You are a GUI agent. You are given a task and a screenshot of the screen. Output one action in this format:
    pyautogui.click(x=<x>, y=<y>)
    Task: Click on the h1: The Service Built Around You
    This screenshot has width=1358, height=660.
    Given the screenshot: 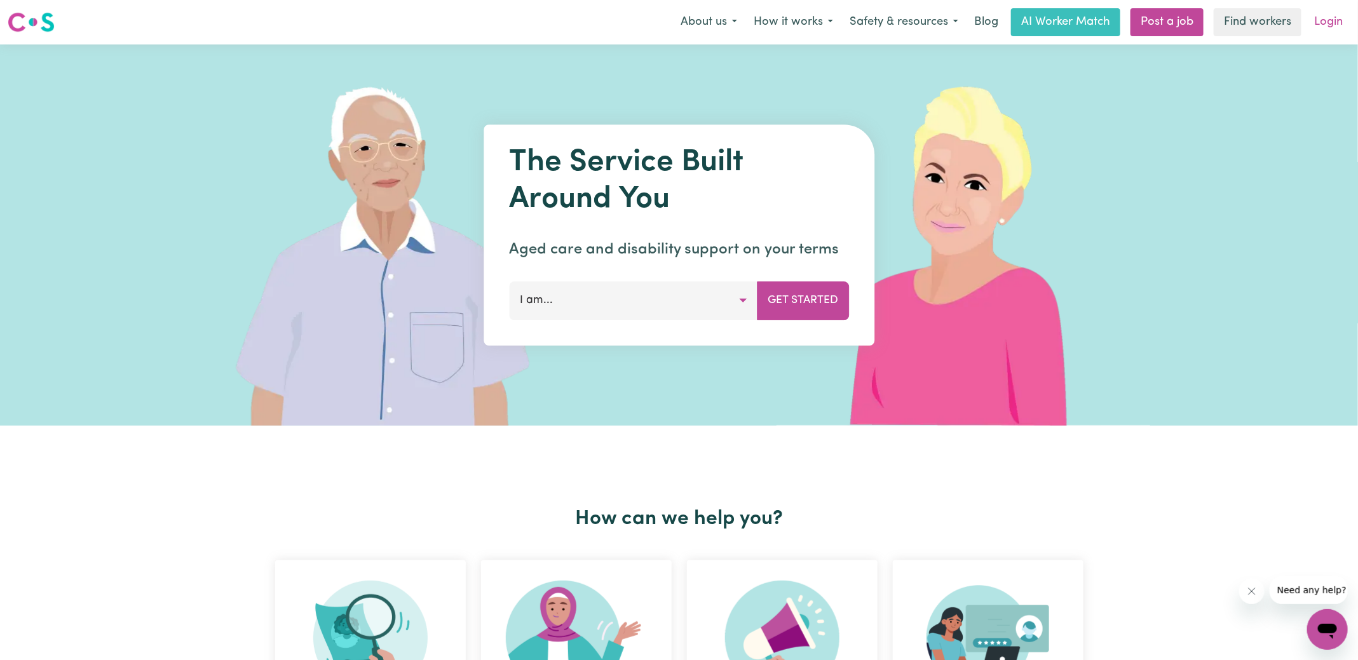 What is the action you would take?
    pyautogui.click(x=679, y=181)
    